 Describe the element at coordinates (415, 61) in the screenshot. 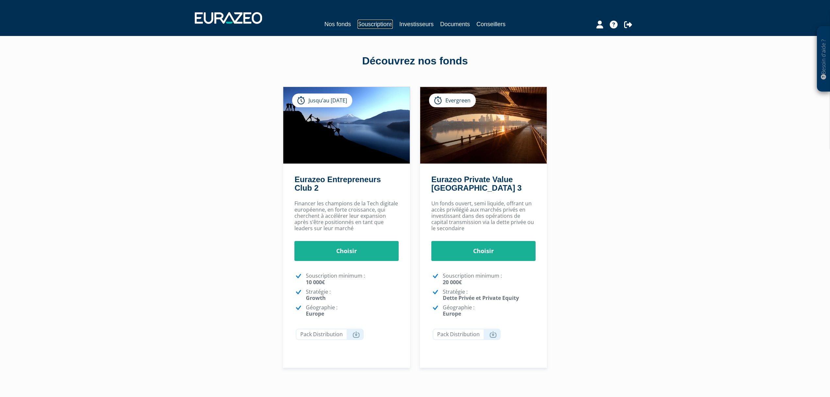

I see `div: Découvrez nos fonds` at that location.